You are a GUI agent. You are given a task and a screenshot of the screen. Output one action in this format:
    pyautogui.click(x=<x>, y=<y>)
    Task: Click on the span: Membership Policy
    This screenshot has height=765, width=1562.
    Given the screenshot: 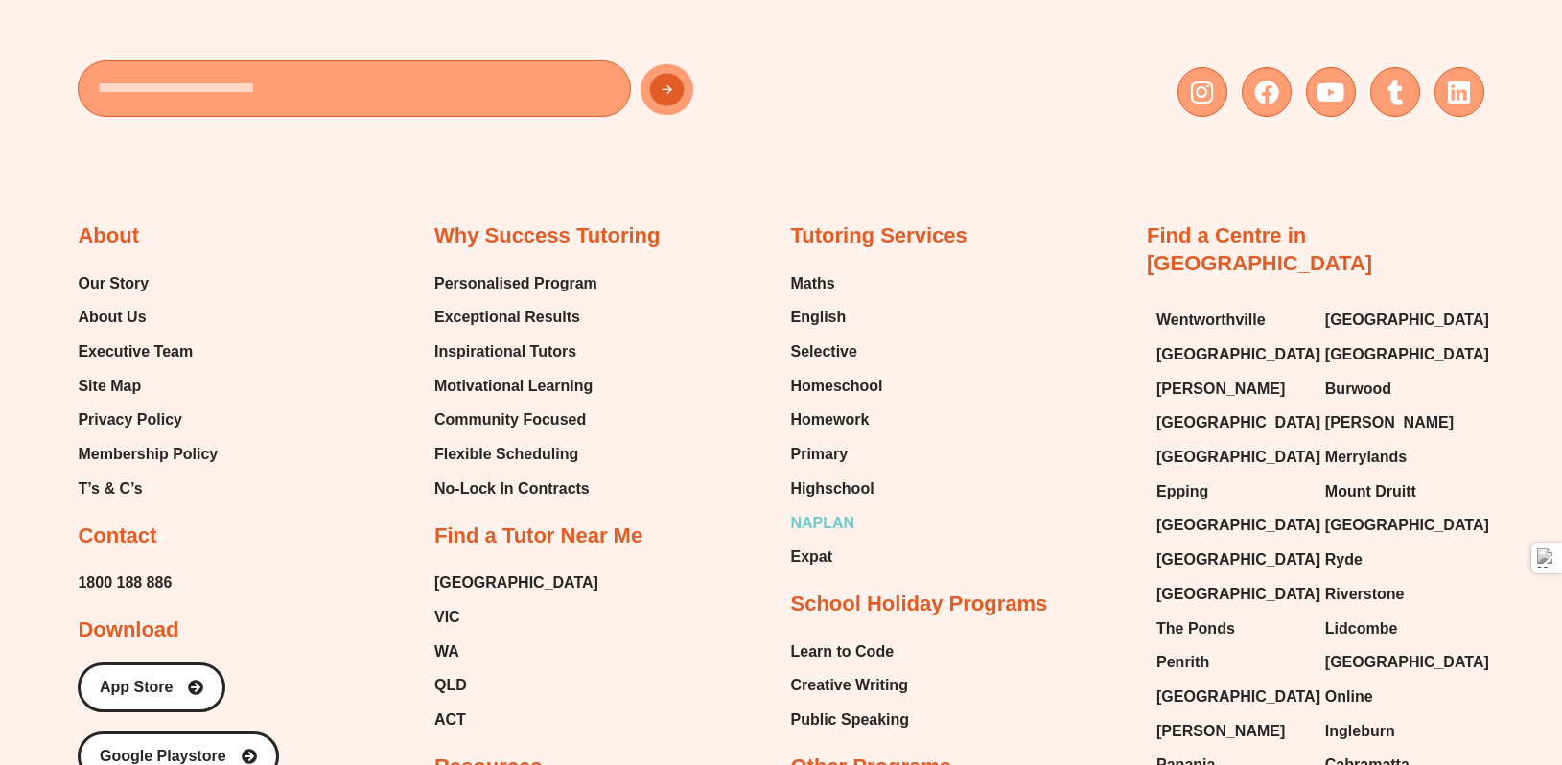 What is the action you would take?
    pyautogui.click(x=148, y=454)
    